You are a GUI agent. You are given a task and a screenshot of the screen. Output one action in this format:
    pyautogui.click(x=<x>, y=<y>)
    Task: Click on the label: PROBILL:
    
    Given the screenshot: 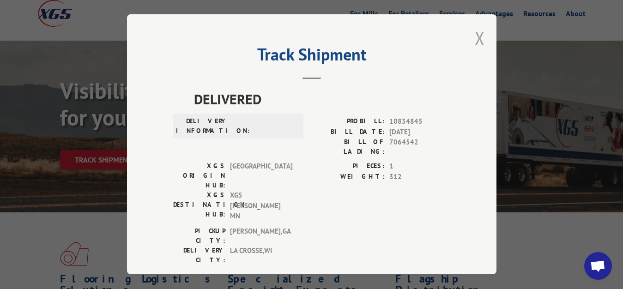 What is the action you would take?
    pyautogui.click(x=348, y=121)
    